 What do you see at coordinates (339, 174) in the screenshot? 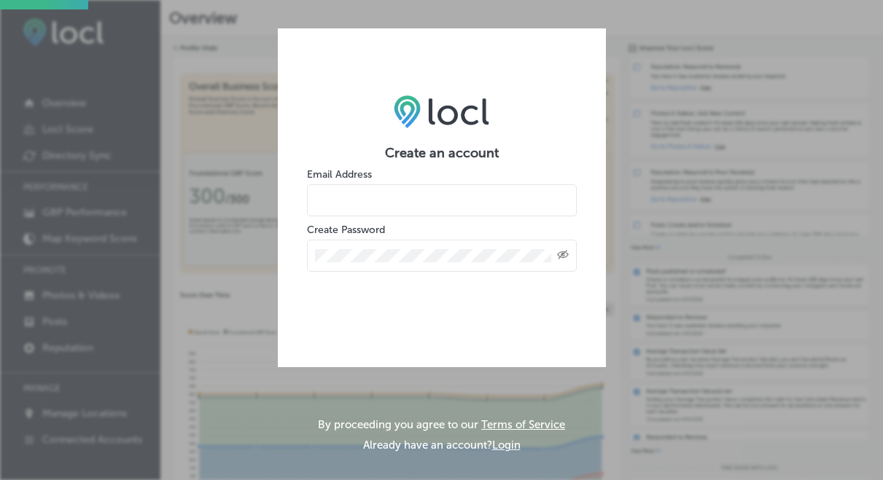
I see `label: Email Address` at bounding box center [339, 174].